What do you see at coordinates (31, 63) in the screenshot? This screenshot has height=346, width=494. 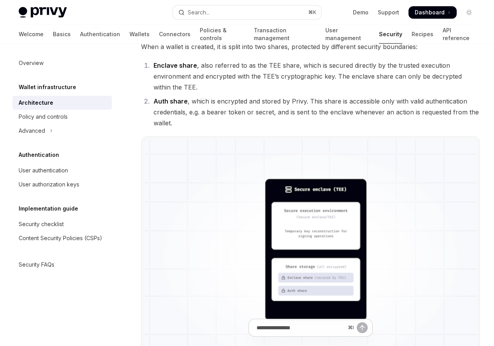 I see `div: Overview` at bounding box center [31, 63].